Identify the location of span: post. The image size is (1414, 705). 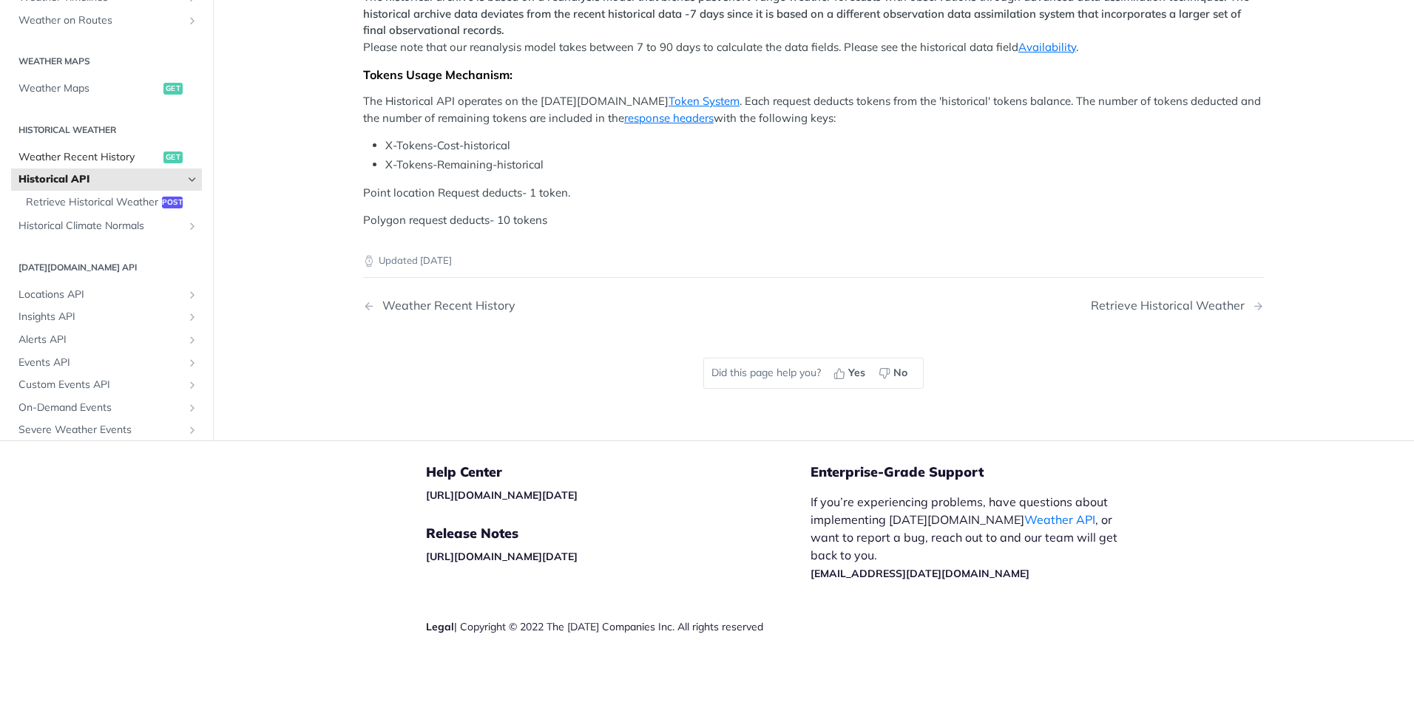
(172, 202).